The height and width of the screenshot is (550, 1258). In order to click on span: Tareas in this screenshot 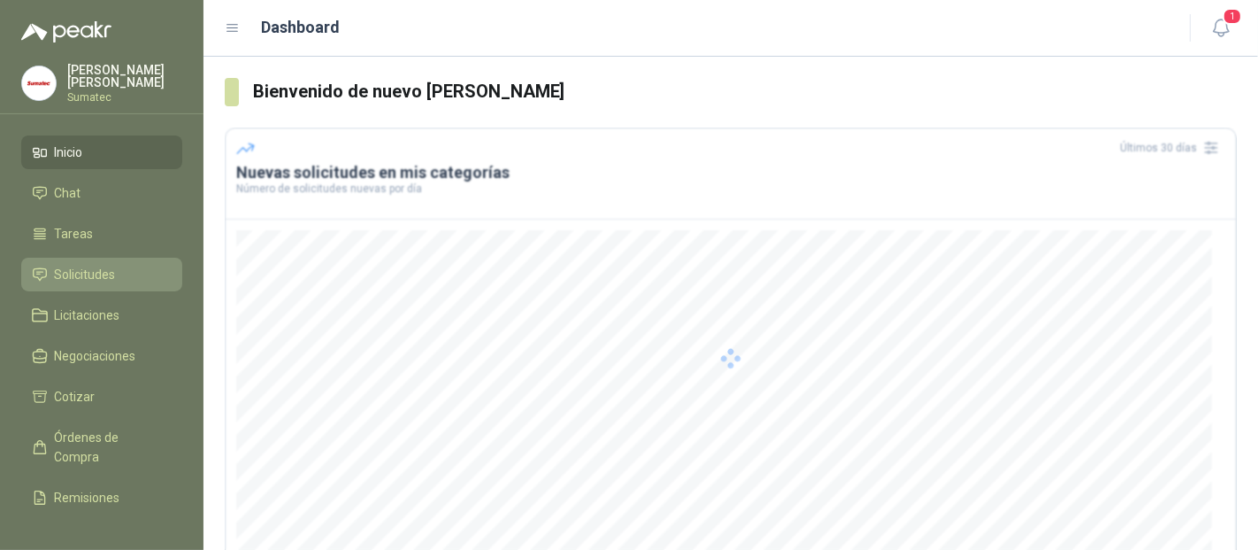, I will do `click(74, 234)`.